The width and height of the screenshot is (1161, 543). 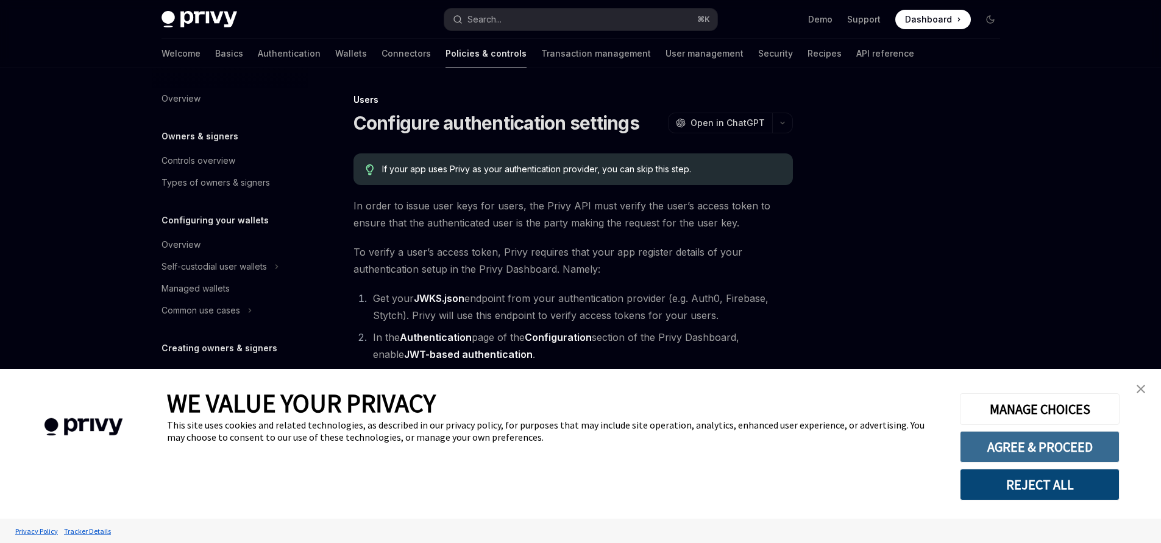 What do you see at coordinates (719, 123) in the screenshot?
I see `button: Open in ChatGPT` at bounding box center [719, 123].